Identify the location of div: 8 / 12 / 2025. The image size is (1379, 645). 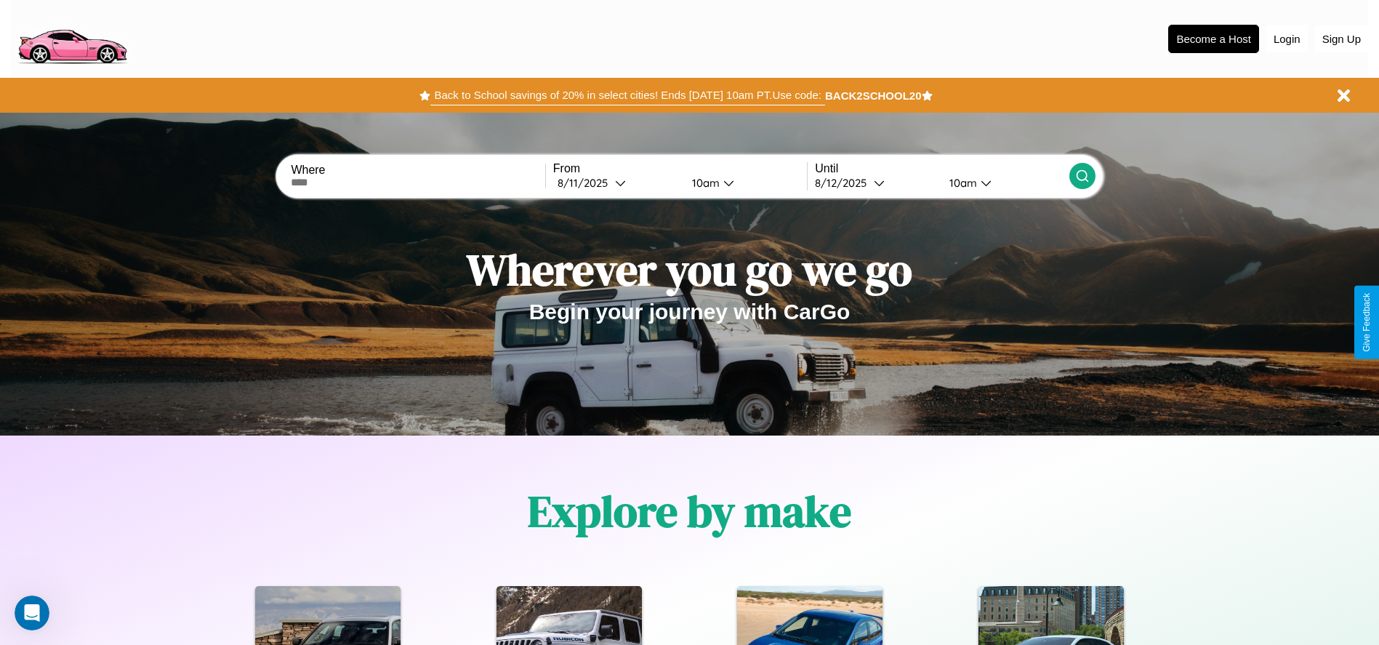
(844, 182).